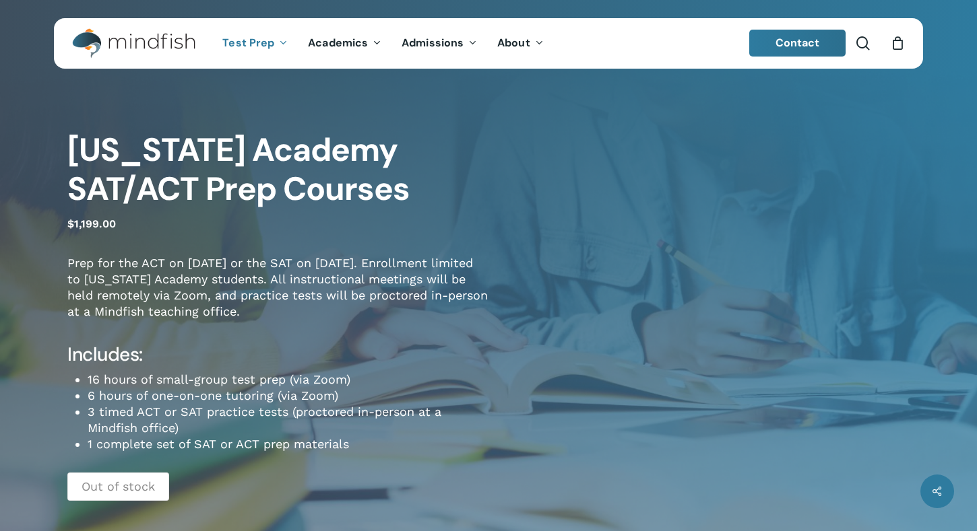  Describe the element at coordinates (797, 43) in the screenshot. I see `a: Contact` at that location.